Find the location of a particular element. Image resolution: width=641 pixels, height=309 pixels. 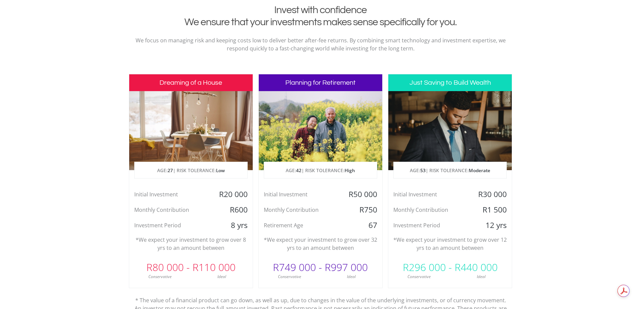

span: Low is located at coordinates (220, 170).